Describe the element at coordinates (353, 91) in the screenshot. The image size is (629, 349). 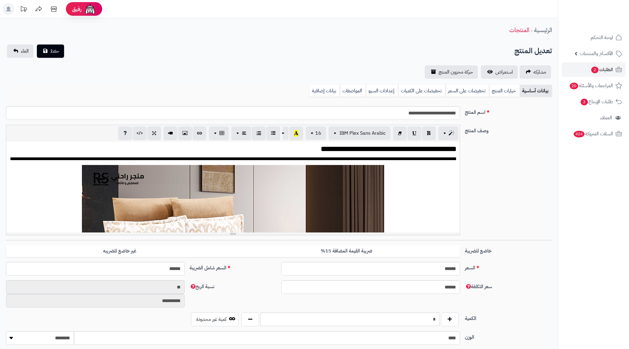
I see `a: المواصفات` at that location.